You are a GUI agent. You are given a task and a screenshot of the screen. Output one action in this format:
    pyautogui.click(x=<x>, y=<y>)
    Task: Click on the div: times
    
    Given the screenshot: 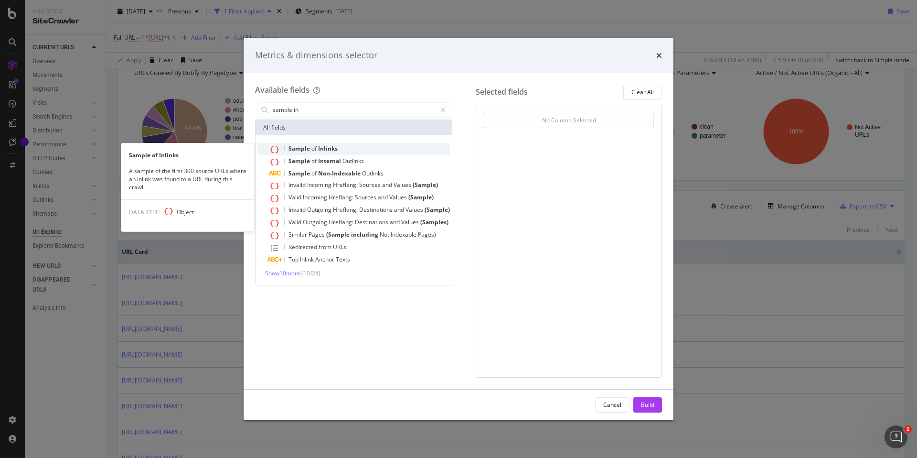 What is the action you would take?
    pyautogui.click(x=659, y=55)
    